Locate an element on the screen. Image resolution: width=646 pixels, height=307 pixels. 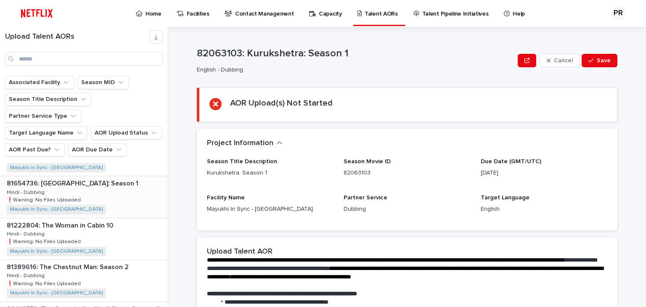
span: Facility Name is located at coordinates (226, 198).